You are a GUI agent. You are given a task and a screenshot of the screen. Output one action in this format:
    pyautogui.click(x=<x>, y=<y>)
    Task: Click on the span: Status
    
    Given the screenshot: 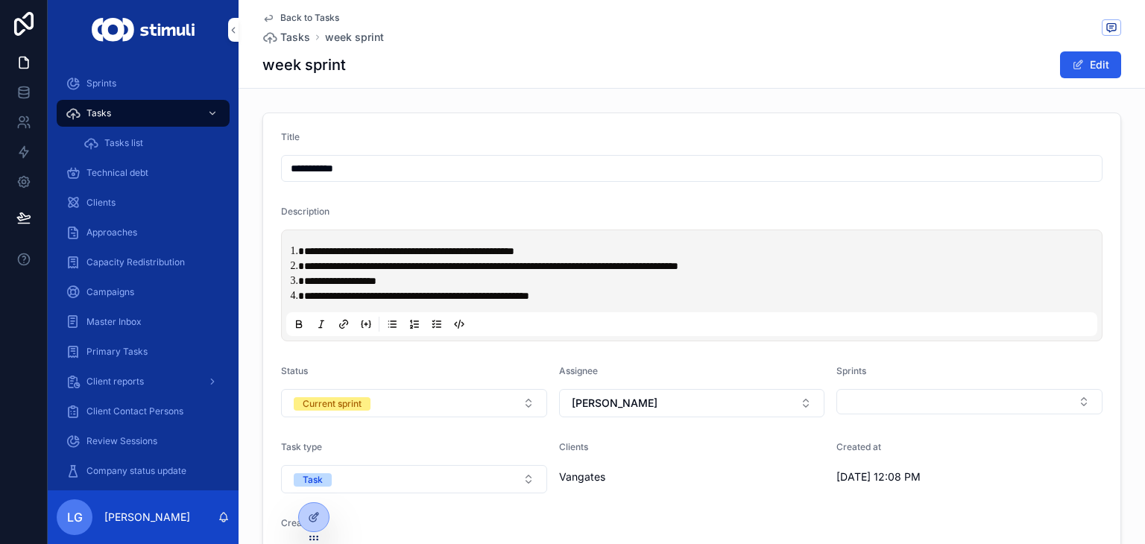 What is the action you would take?
    pyautogui.click(x=295, y=371)
    